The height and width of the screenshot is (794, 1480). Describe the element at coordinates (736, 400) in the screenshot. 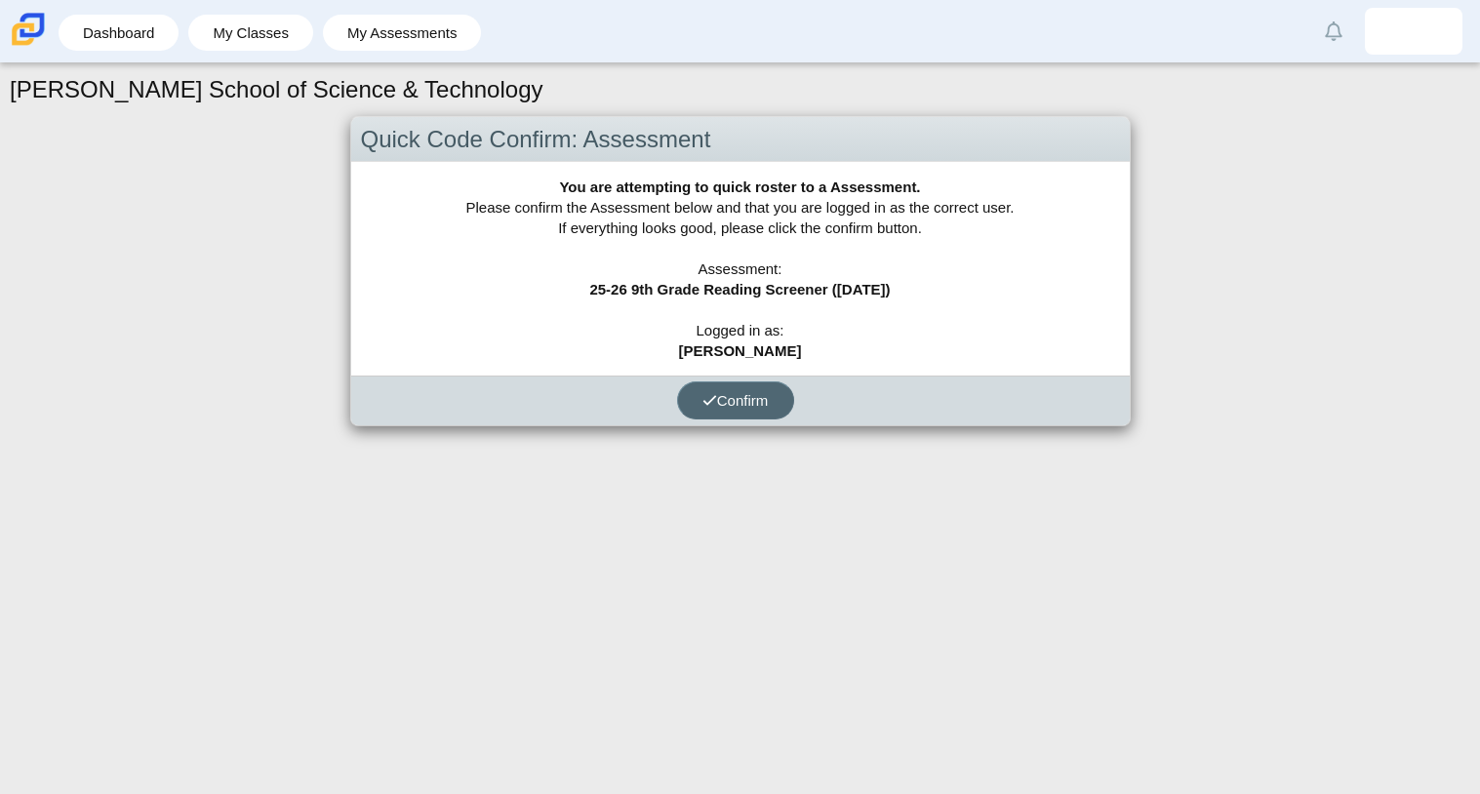

I see `button: Confirm` at that location.